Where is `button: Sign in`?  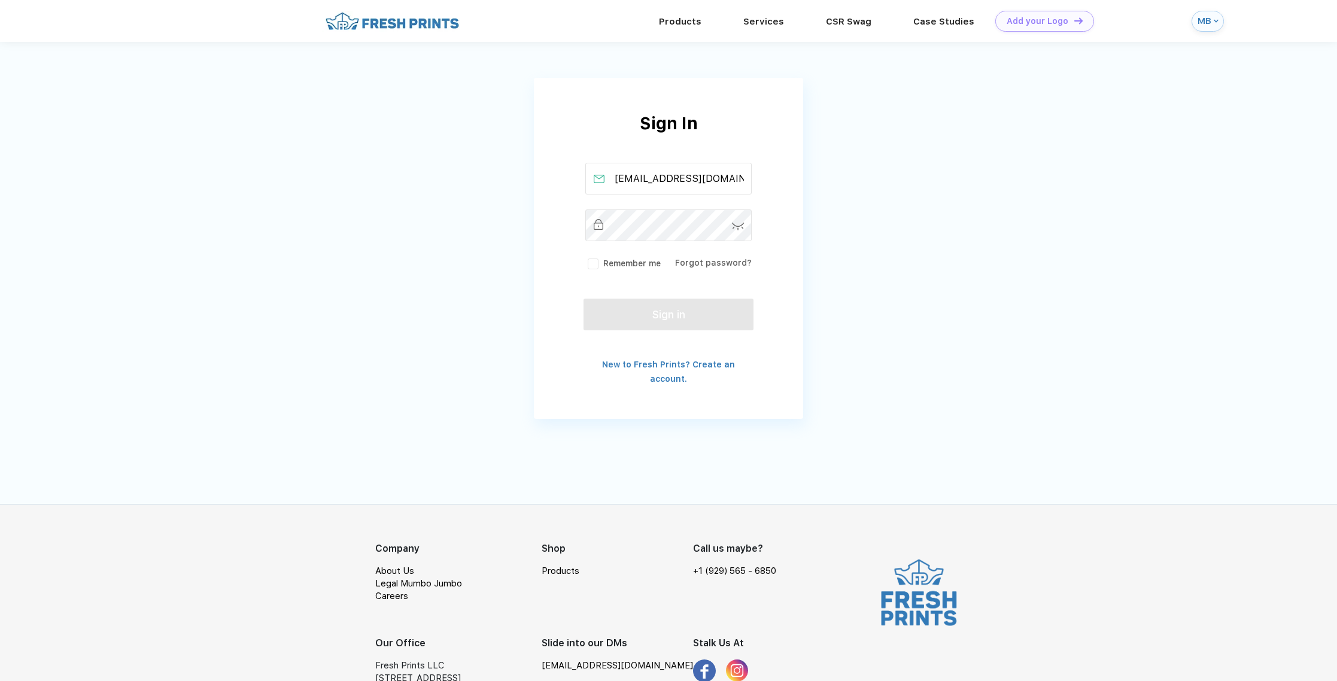
button: Sign in is located at coordinates (668, 314).